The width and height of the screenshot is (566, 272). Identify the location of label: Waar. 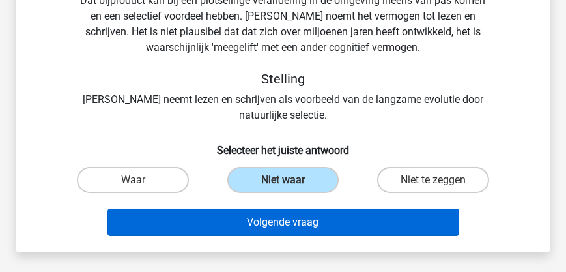
(132, 180).